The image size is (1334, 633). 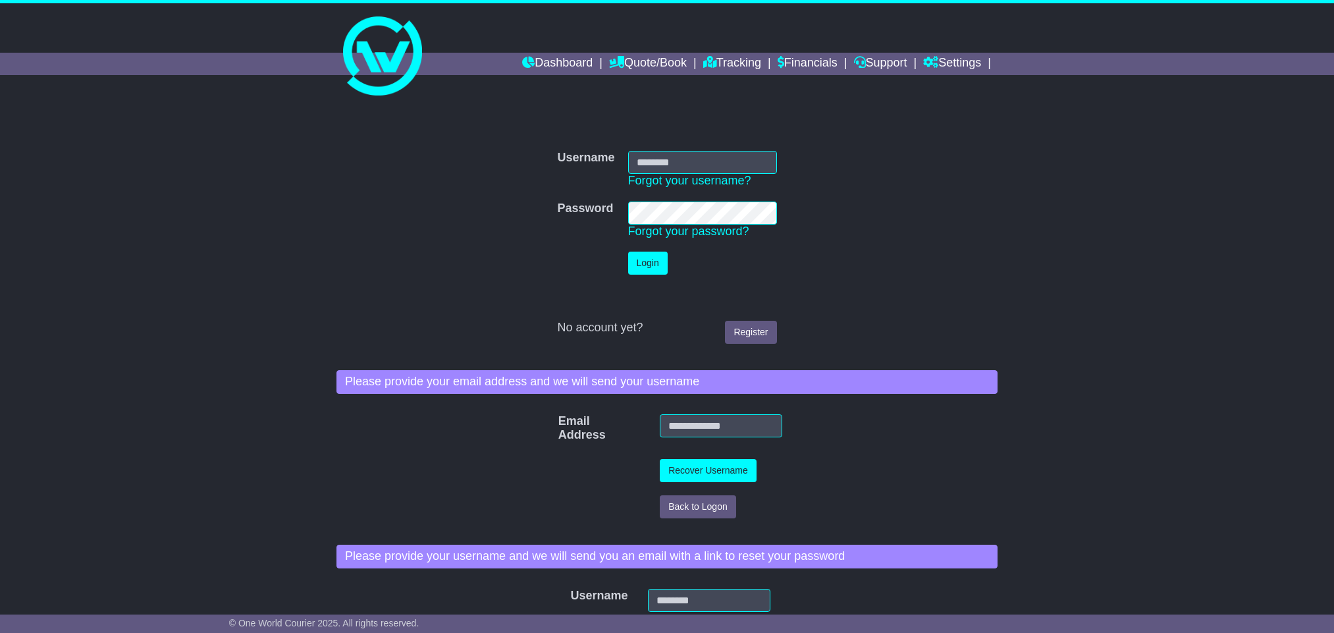 I want to click on button: Back to Logon, so click(x=698, y=506).